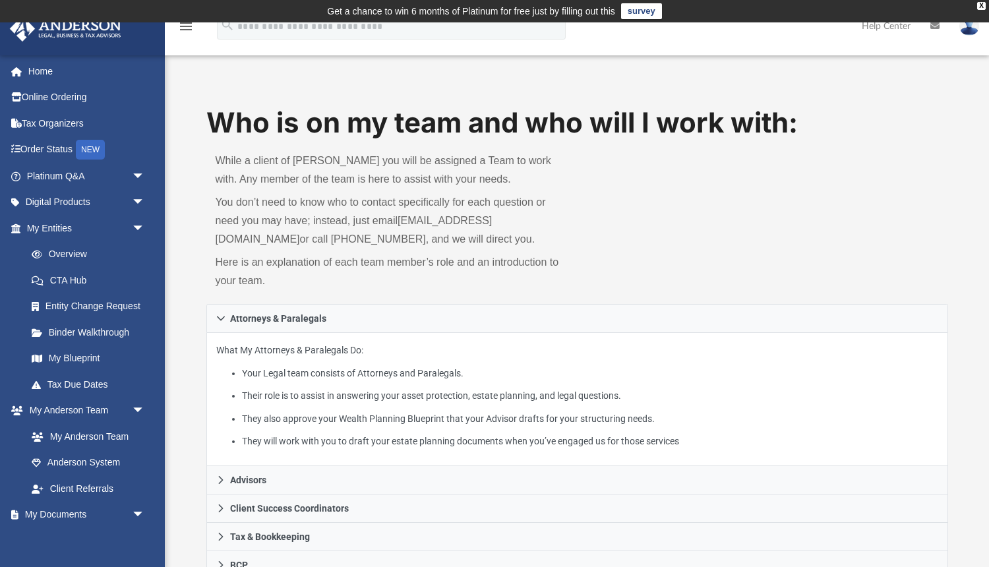 This screenshot has height=567, width=989. I want to click on a: Client Referrals, so click(88, 489).